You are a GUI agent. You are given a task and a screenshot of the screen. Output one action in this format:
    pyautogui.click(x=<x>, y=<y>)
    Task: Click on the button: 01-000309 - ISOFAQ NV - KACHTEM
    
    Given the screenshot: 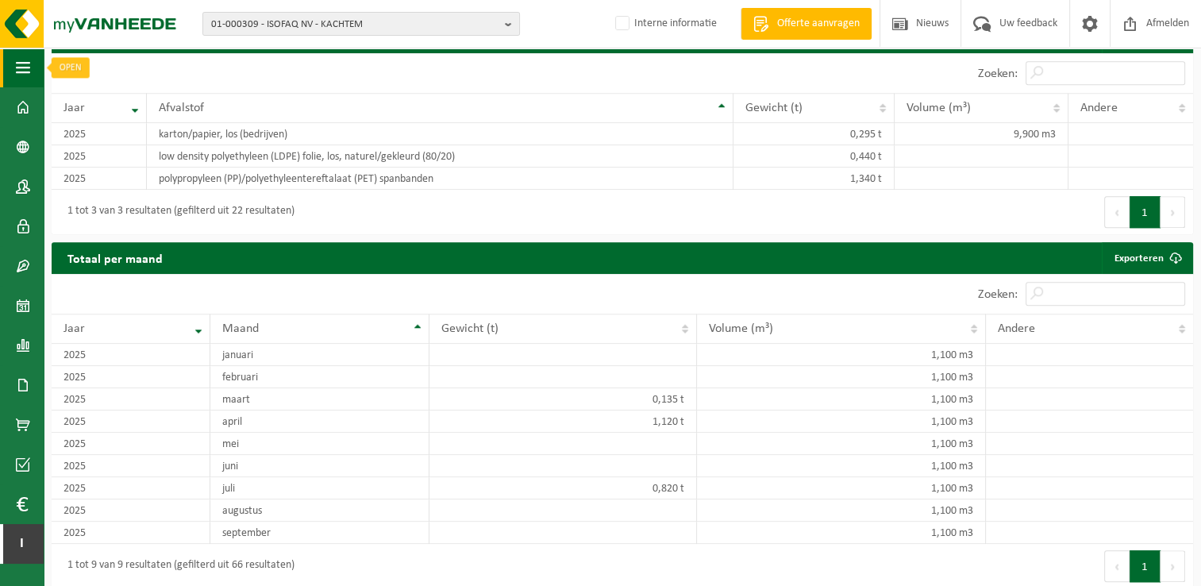 What is the action you would take?
    pyautogui.click(x=361, y=24)
    